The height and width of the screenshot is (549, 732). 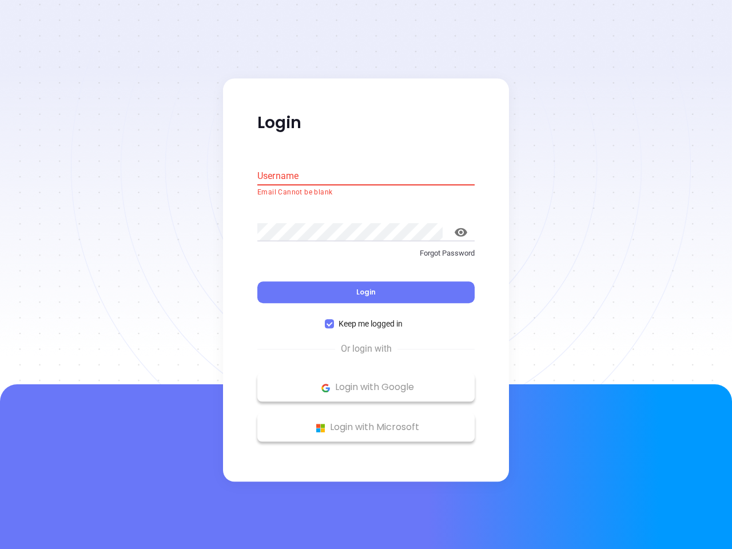 I want to click on button: Microsoft Logo Login with Microsoft, so click(x=366, y=428).